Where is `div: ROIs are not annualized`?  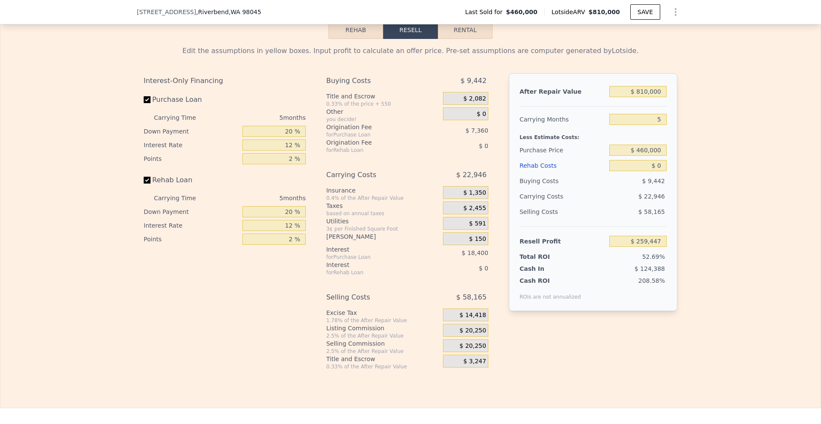 div: ROIs are not annualized is located at coordinates (550, 292).